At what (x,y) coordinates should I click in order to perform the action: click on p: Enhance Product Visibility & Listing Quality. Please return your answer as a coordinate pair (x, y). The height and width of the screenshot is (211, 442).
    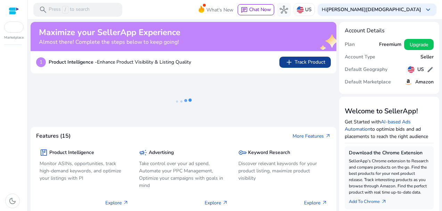
    Looking at the image, I should click on (120, 62).